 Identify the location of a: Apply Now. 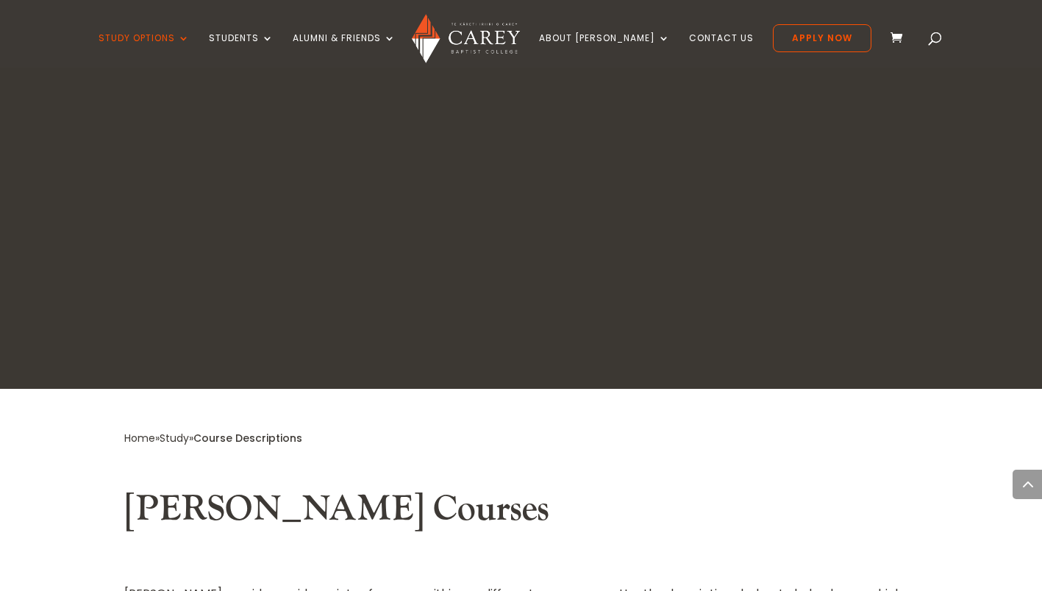
(822, 38).